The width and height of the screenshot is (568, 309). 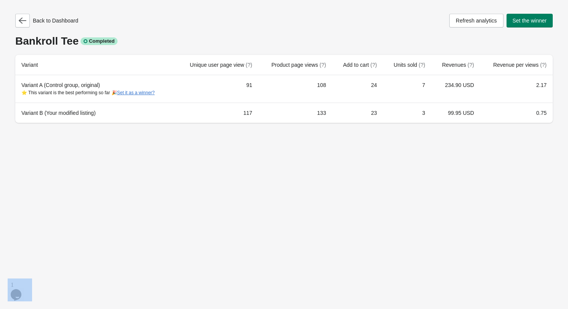 What do you see at coordinates (458, 65) in the screenshot?
I see `span: Revenues` at bounding box center [458, 65].